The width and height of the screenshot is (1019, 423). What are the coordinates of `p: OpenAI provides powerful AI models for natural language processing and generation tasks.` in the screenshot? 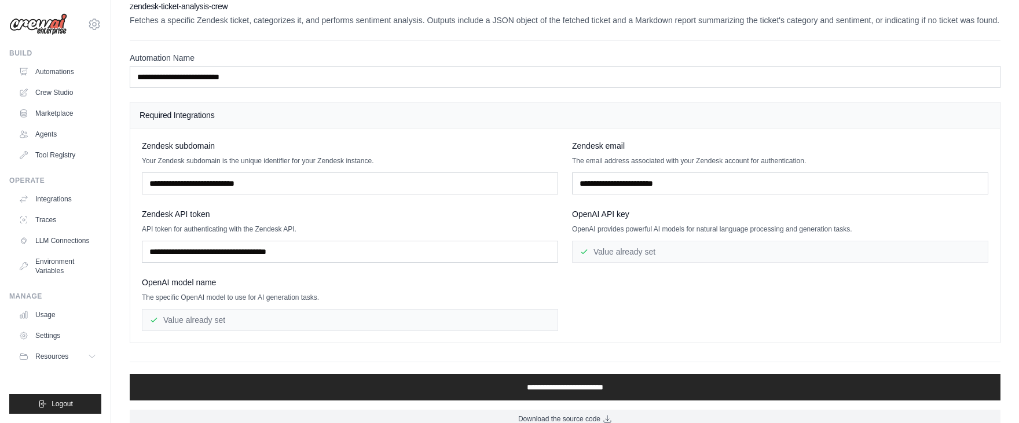 It's located at (780, 229).